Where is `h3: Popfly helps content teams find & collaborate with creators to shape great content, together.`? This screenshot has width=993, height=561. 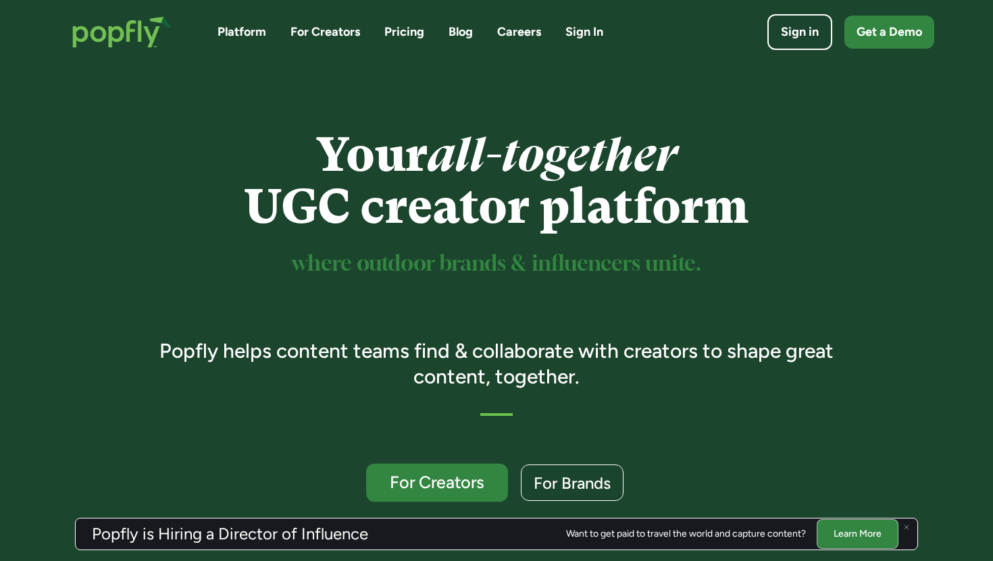 h3: Popfly helps content teams find & collaborate with creators to shape great content, together. is located at coordinates (497, 363).